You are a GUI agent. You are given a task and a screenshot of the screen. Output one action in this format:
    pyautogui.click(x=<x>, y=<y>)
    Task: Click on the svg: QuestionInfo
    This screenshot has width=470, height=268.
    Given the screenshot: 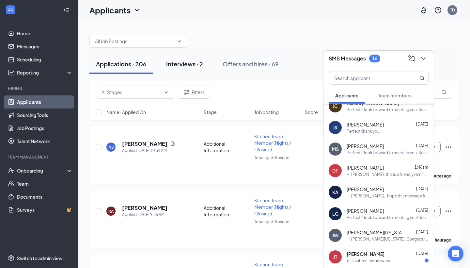 What is the action you would take?
    pyautogui.click(x=438, y=10)
    